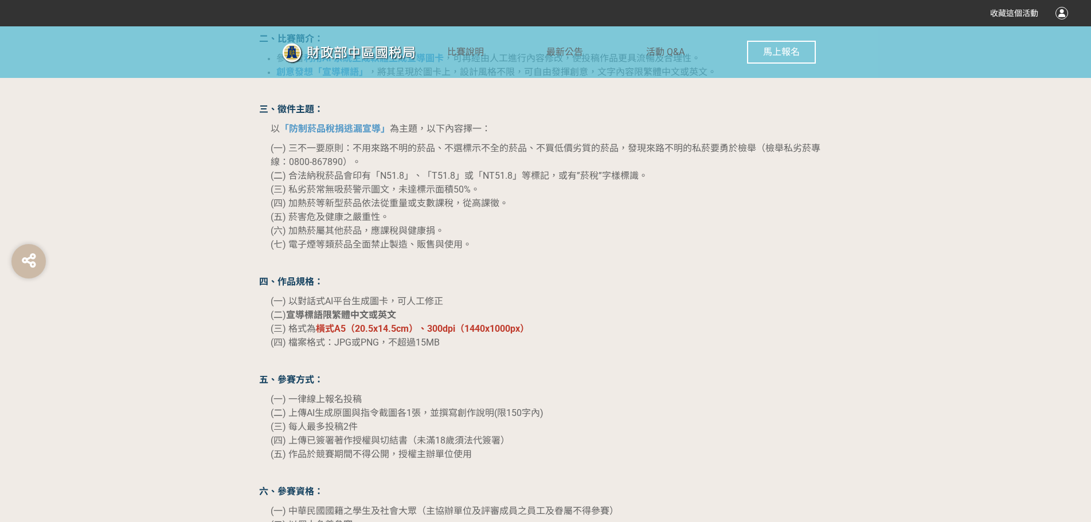 Image resolution: width=1091 pixels, height=522 pixels. I want to click on span: 活動 Q&A, so click(665, 52).